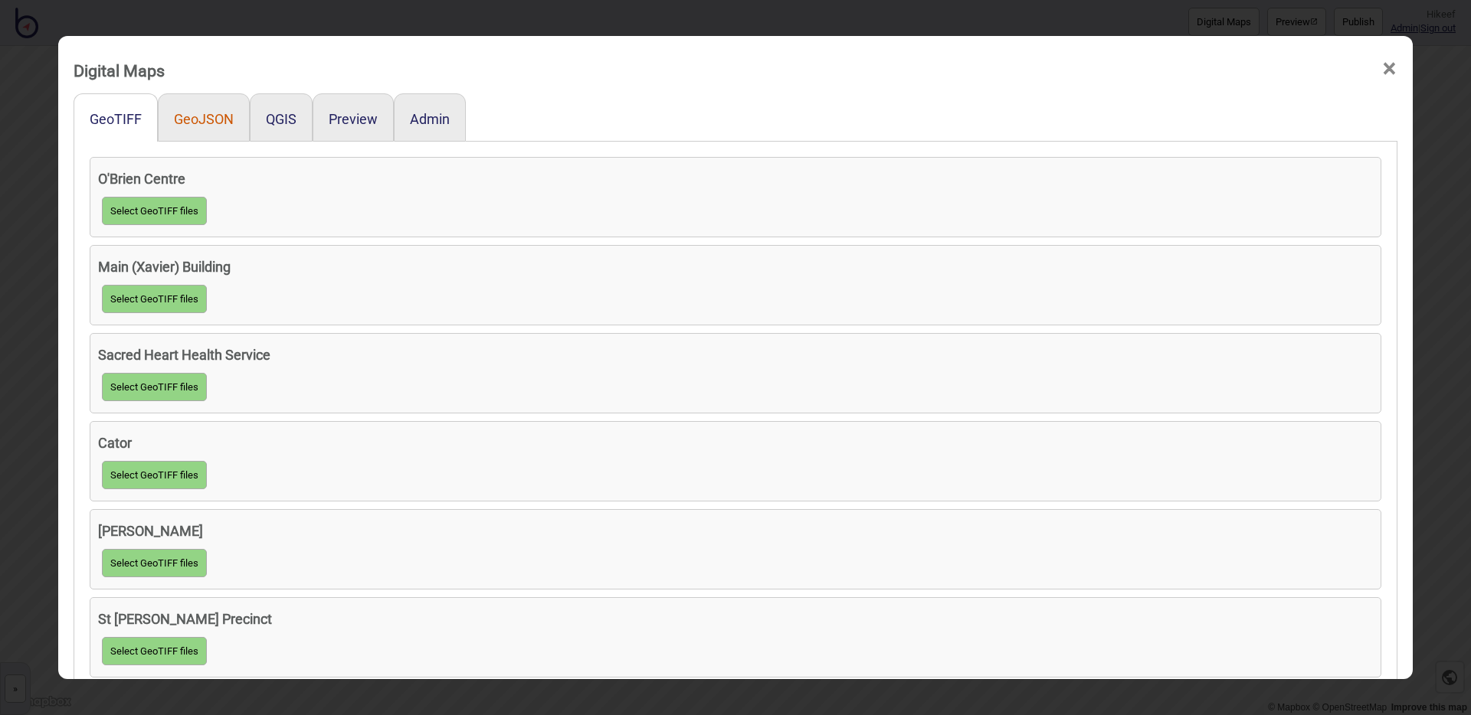 This screenshot has height=715, width=1471. Describe the element at coordinates (735, 267) in the screenshot. I see `h4: Main (Xavier) Building` at that location.